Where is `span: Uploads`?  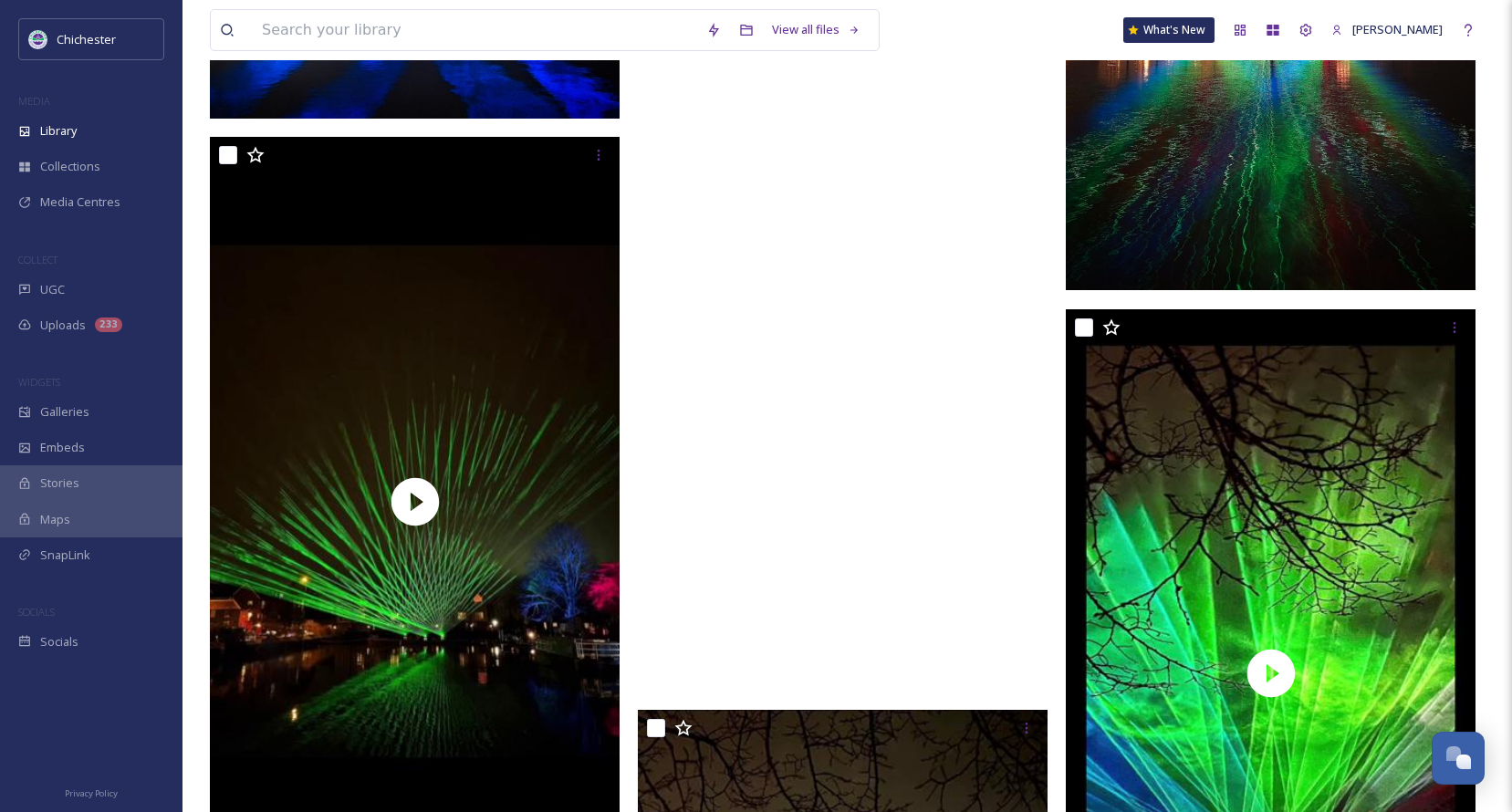 span: Uploads is located at coordinates (63, 325).